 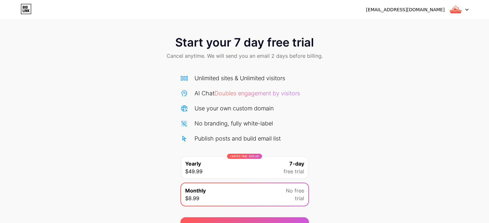 I want to click on span: $49.99, so click(x=194, y=172).